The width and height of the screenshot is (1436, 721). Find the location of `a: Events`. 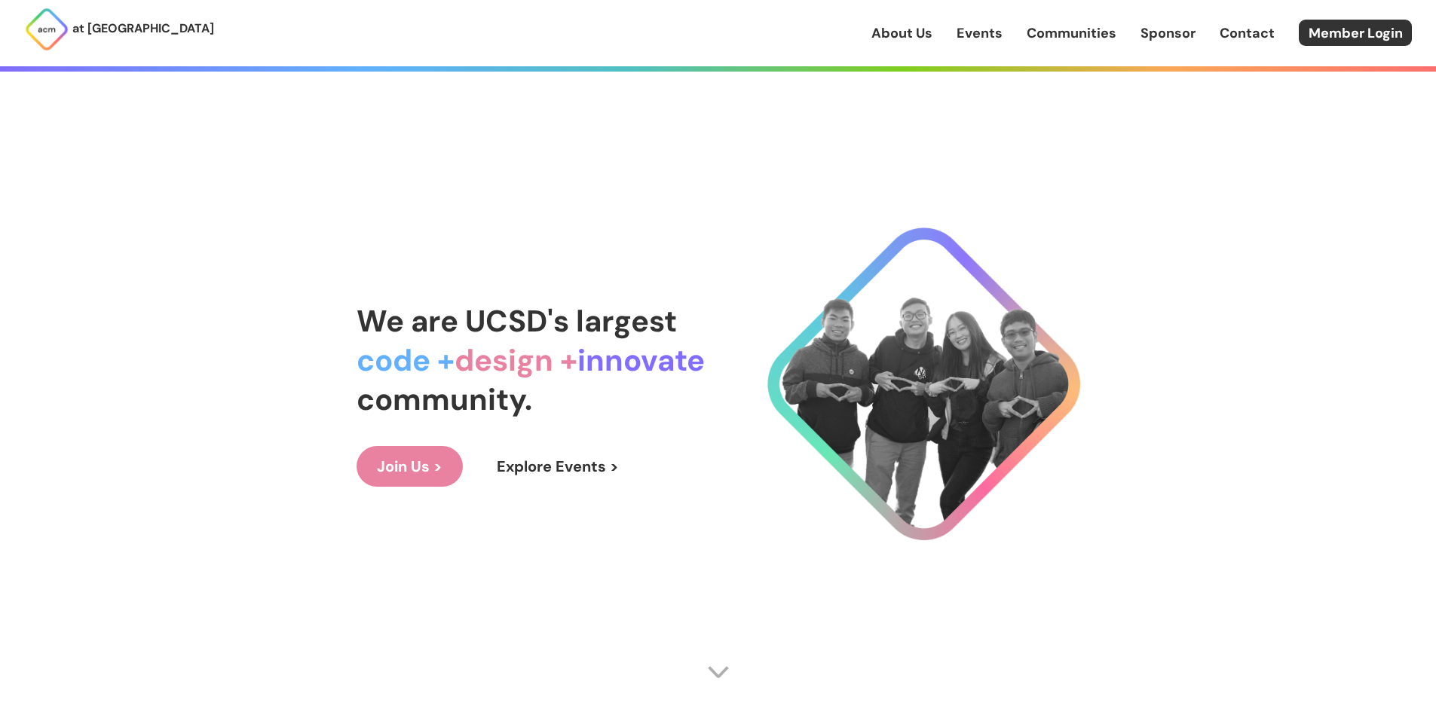

a: Events is located at coordinates (979, 33).